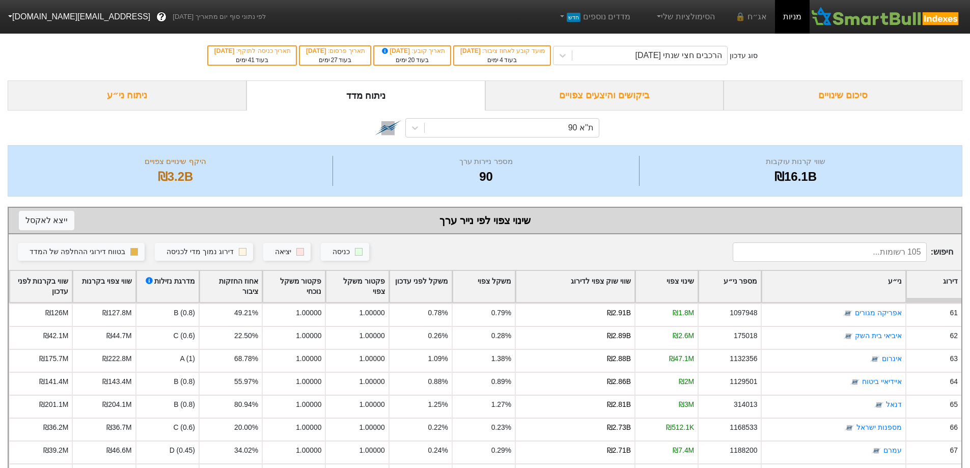 This screenshot has height=468, width=970. Describe the element at coordinates (619, 381) in the screenshot. I see `div: ₪2.86B` at that location.